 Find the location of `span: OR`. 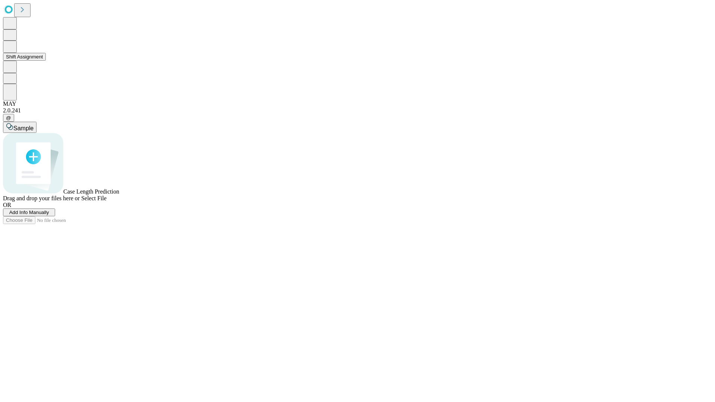

span: OR is located at coordinates (7, 205).